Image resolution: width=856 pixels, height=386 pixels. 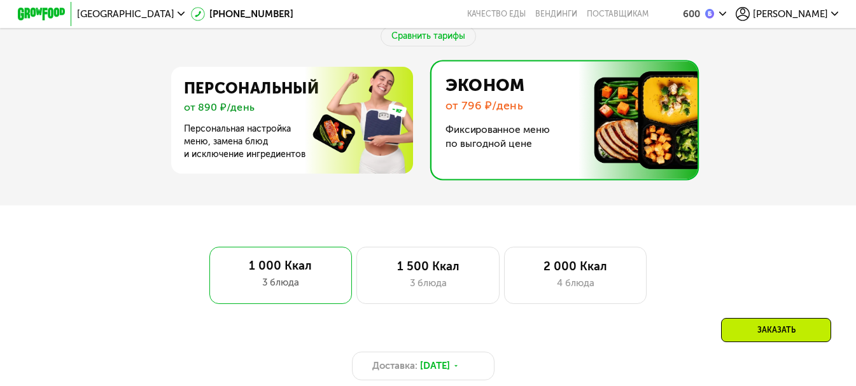 I want to click on a: Качество еды, so click(x=496, y=14).